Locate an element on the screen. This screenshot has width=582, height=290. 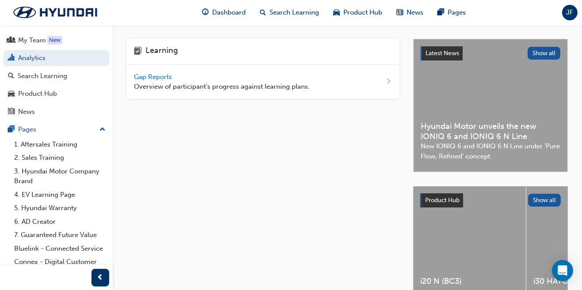
div: My Team is located at coordinates (32, 40).